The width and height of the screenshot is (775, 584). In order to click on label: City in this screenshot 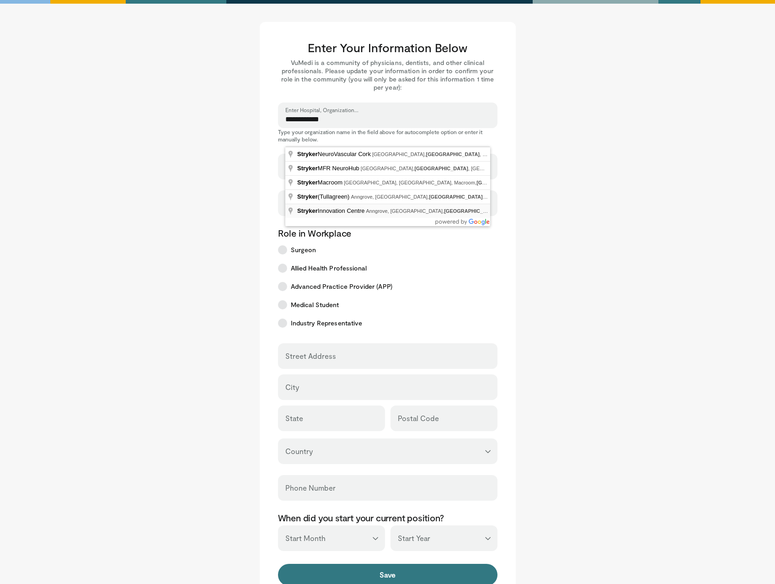, I will do `click(292, 387)`.